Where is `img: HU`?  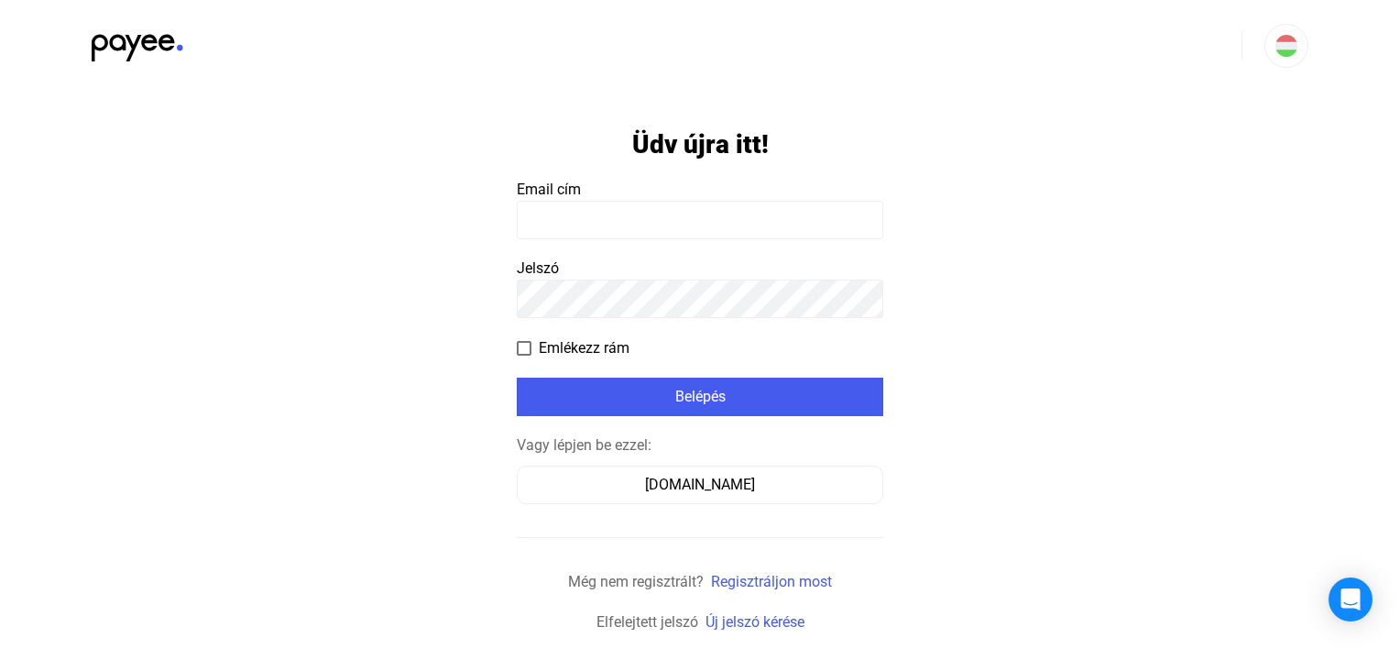 img: HU is located at coordinates (1286, 46).